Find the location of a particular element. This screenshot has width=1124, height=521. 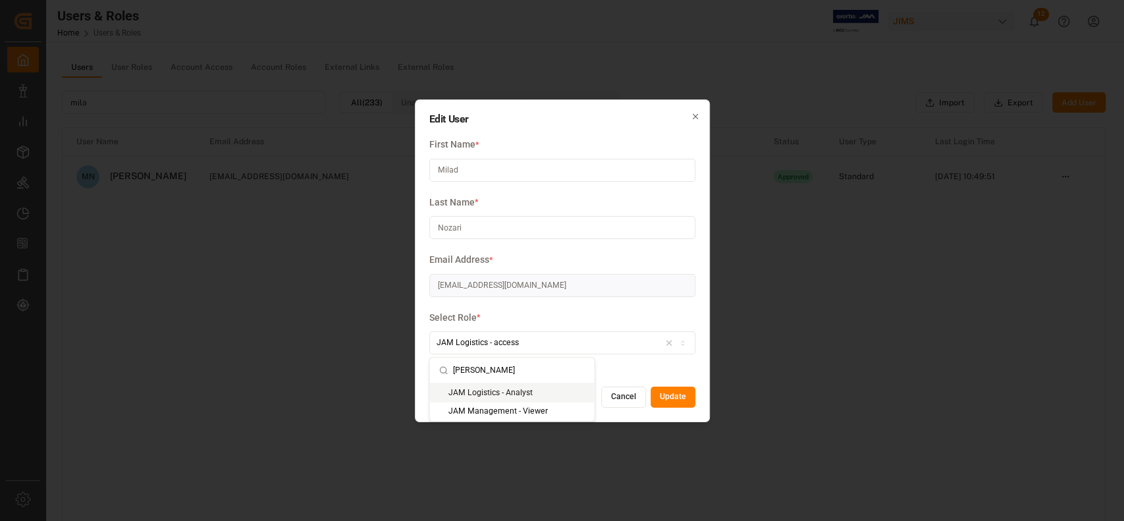

input: Email Address is located at coordinates (562, 285).